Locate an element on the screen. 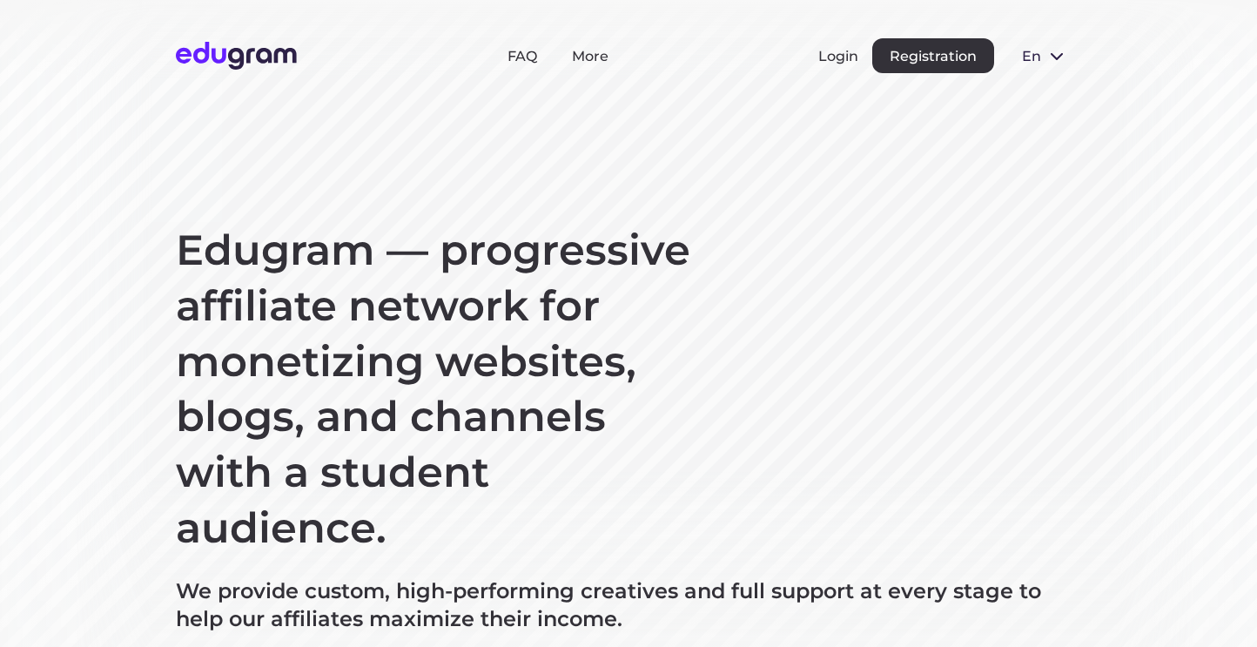  span: en is located at coordinates (1031, 56).